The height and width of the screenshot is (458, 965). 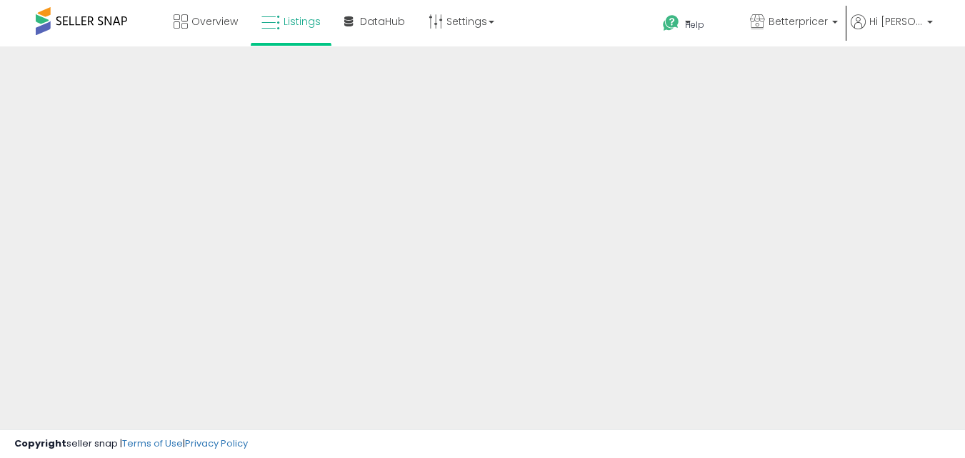 I want to click on strong: Copyright, so click(x=40, y=443).